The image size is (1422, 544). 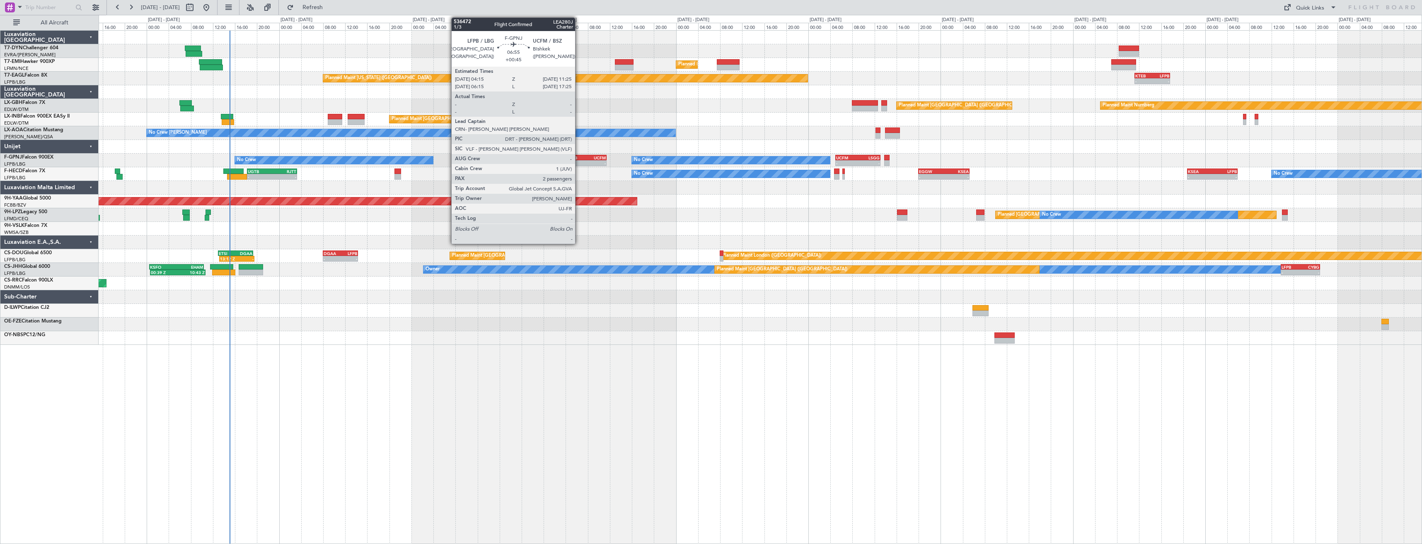 What do you see at coordinates (191, 273) in the screenshot?
I see `div: 10:43 Z` at bounding box center [191, 273].